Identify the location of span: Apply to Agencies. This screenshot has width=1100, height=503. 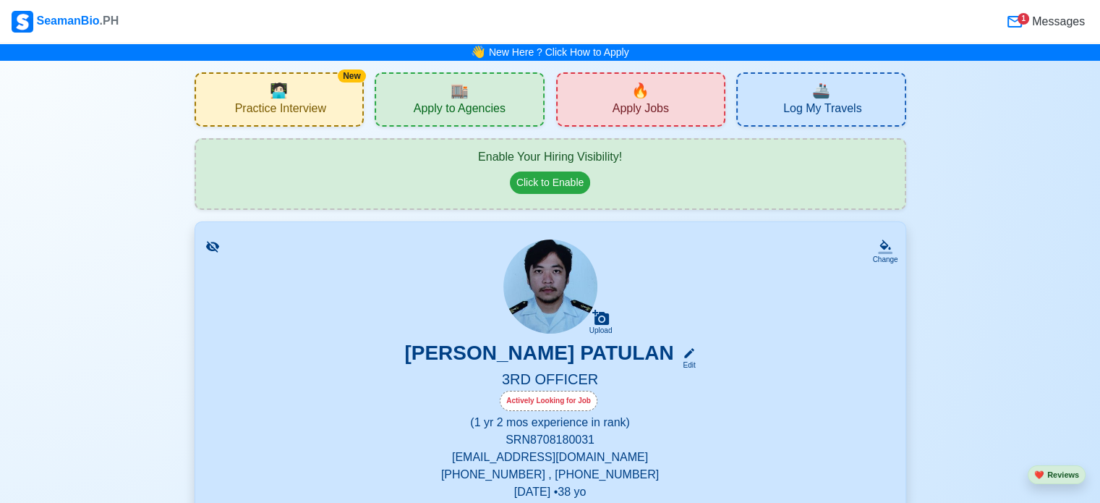
(459, 110).